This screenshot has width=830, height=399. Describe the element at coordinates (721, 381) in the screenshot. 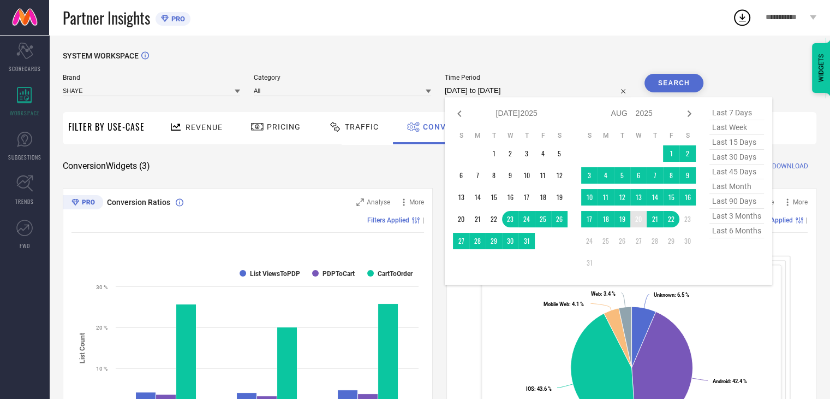

I see `tspan: Android` at that location.